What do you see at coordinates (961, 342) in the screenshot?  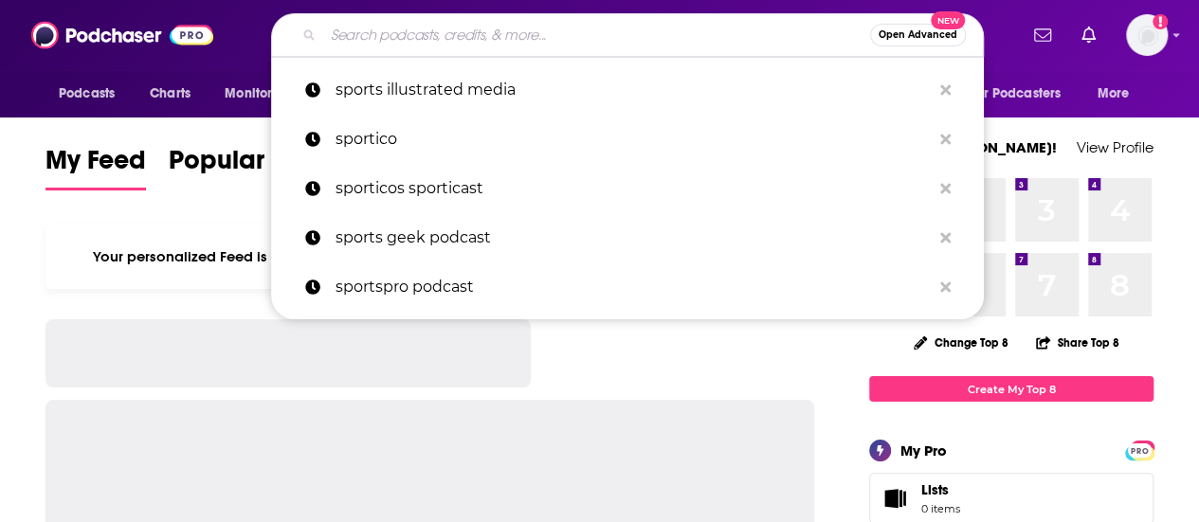 I see `button: Change Top 8` at bounding box center [961, 342].